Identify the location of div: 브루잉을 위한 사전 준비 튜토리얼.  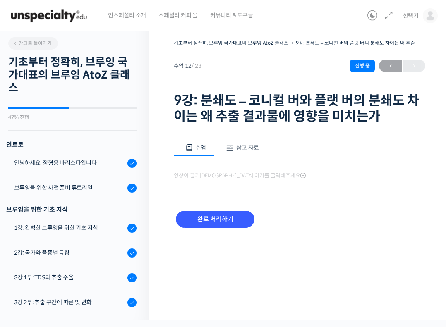
(69, 188).